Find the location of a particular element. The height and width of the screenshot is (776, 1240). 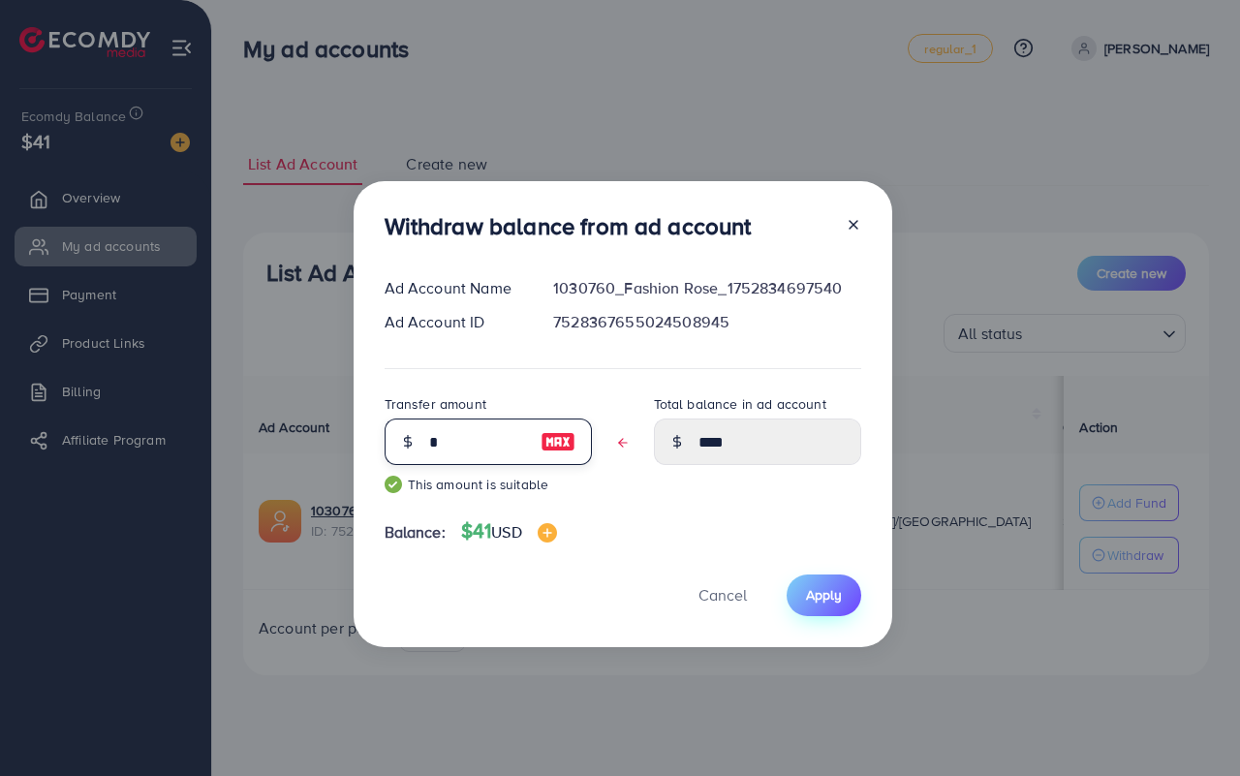

span: USD is located at coordinates (506, 532).